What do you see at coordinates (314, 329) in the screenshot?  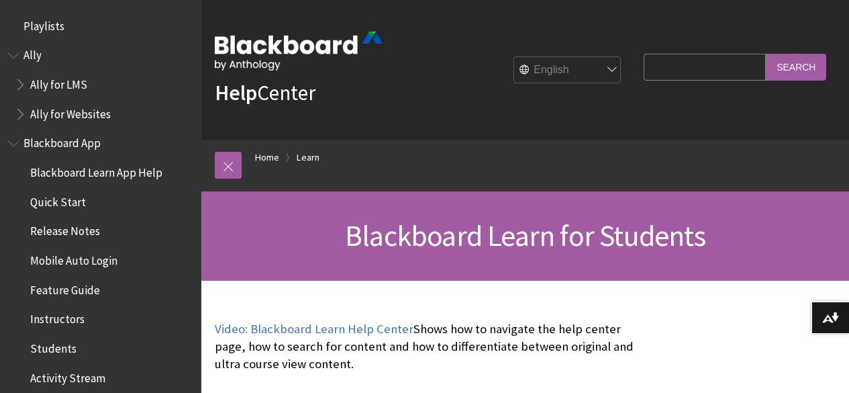 I see `a: Video: Blackboard Learn Help Center` at bounding box center [314, 329].